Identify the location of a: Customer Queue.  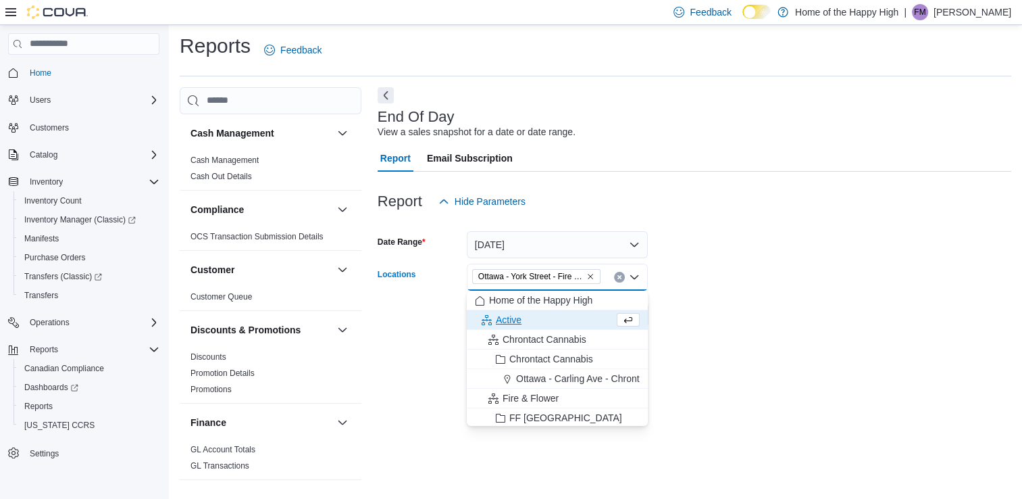
(221, 297).